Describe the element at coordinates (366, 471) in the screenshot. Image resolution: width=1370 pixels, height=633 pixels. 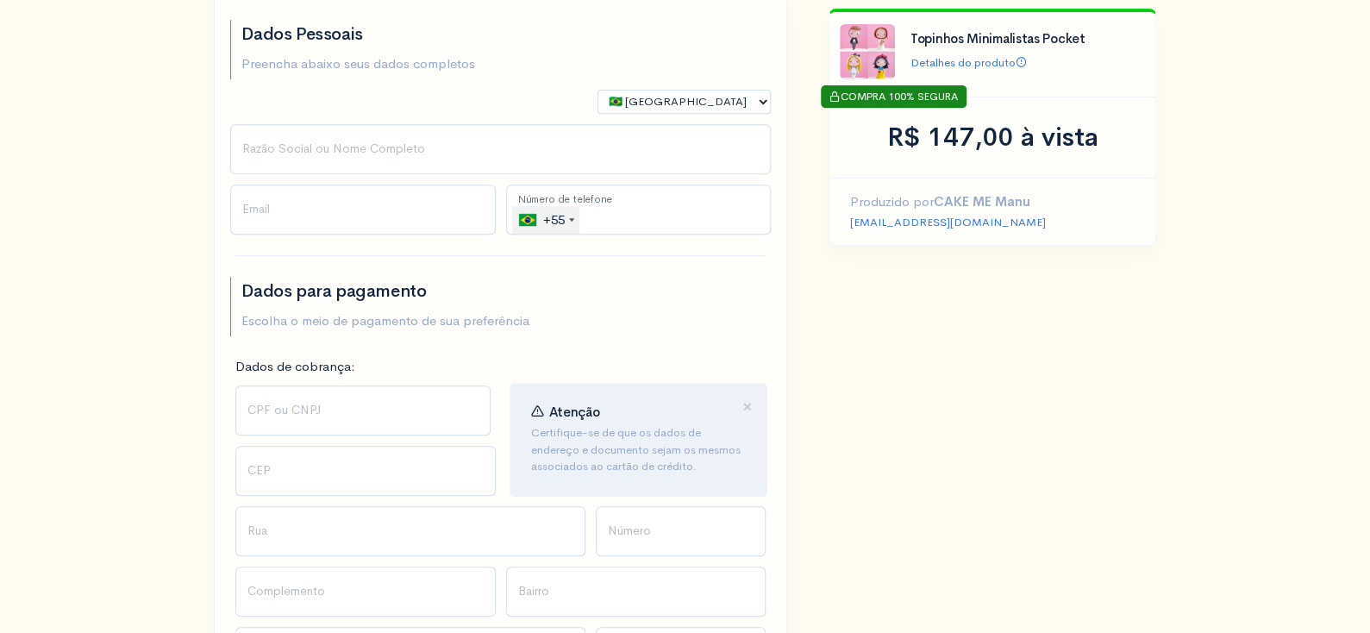
I see `input: CEP` at that location.